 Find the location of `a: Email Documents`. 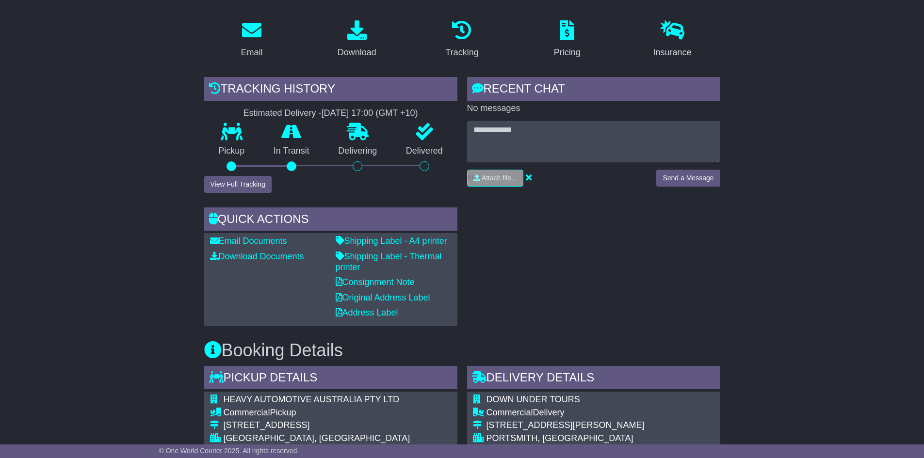

a: Email Documents is located at coordinates (248, 241).